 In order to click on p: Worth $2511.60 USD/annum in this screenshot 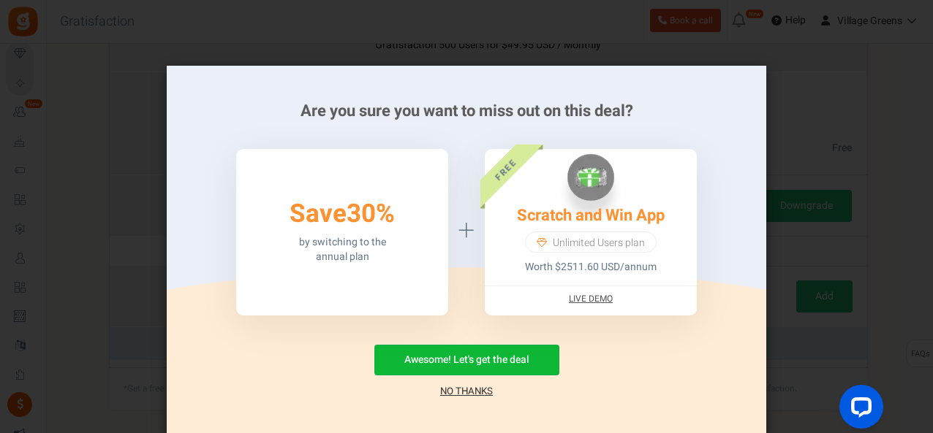, I will do `click(591, 267)`.